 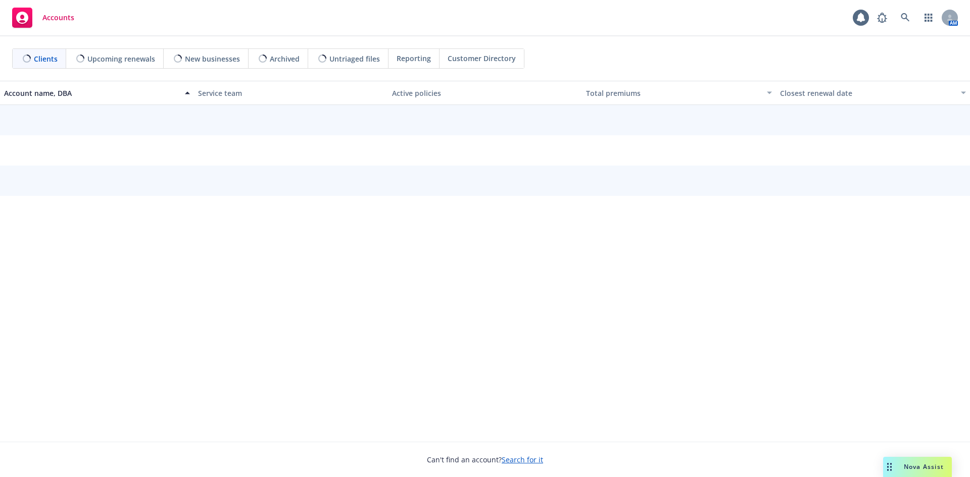 What do you see at coordinates (882, 18) in the screenshot?
I see `a: Report a Bug` at bounding box center [882, 18].